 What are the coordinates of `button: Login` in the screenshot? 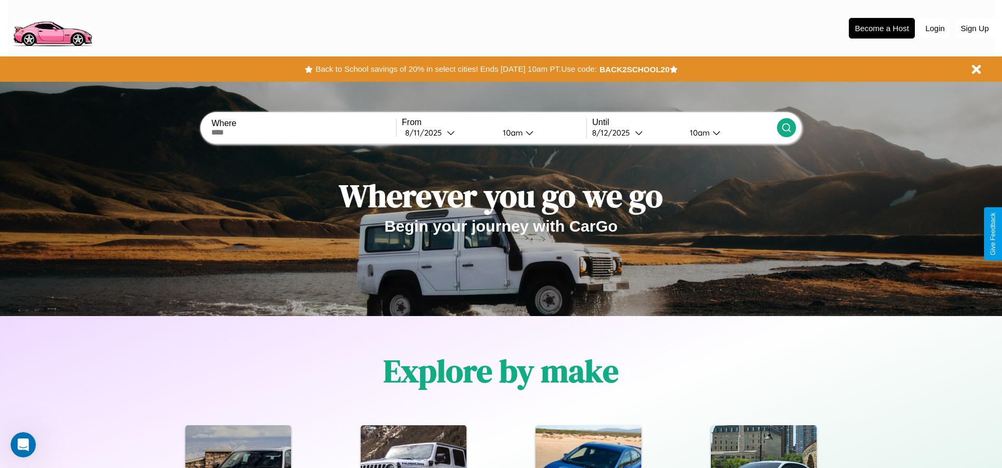 It's located at (934, 28).